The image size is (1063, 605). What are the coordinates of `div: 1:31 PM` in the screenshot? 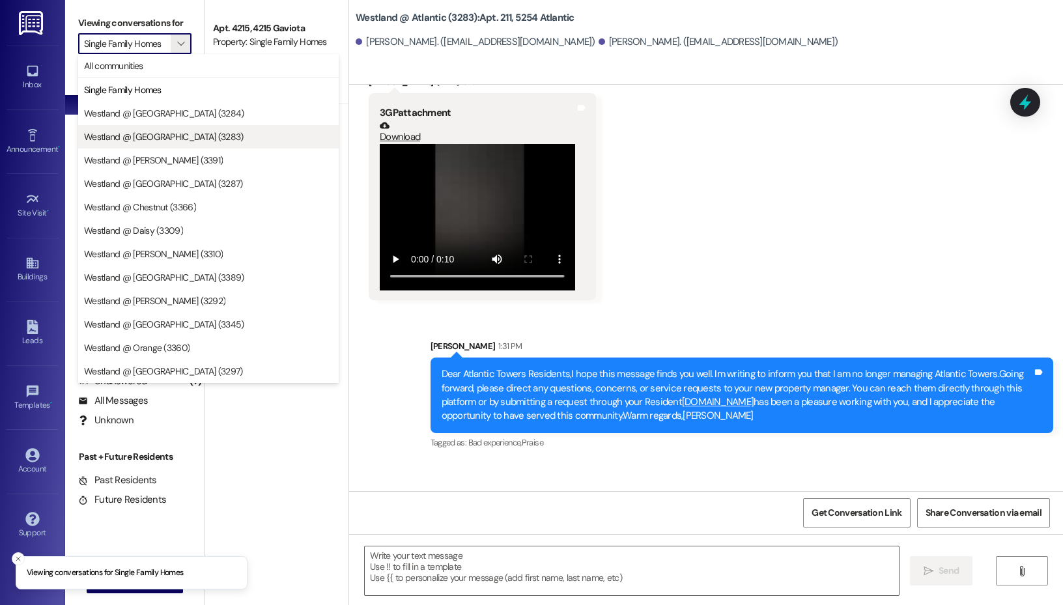 It's located at (508, 346).